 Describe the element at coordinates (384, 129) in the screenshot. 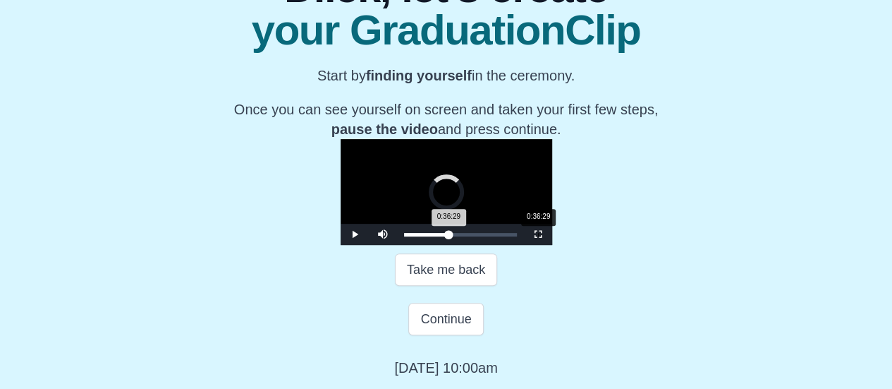

I see `b: pause the video` at that location.